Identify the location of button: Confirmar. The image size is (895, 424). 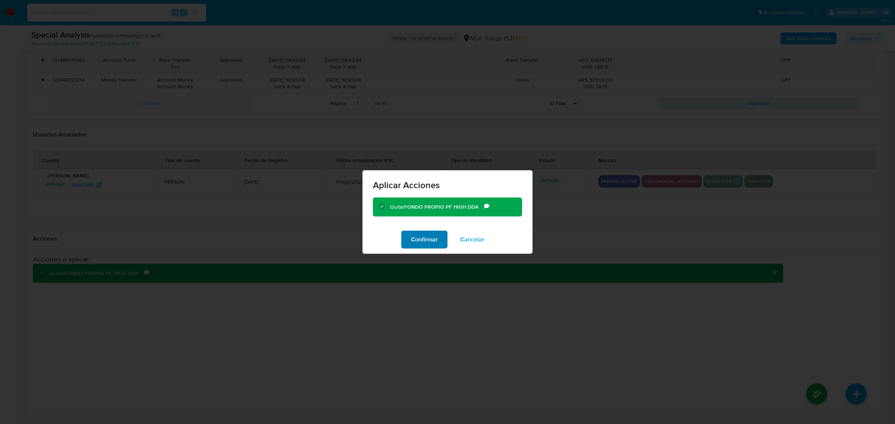
(424, 240).